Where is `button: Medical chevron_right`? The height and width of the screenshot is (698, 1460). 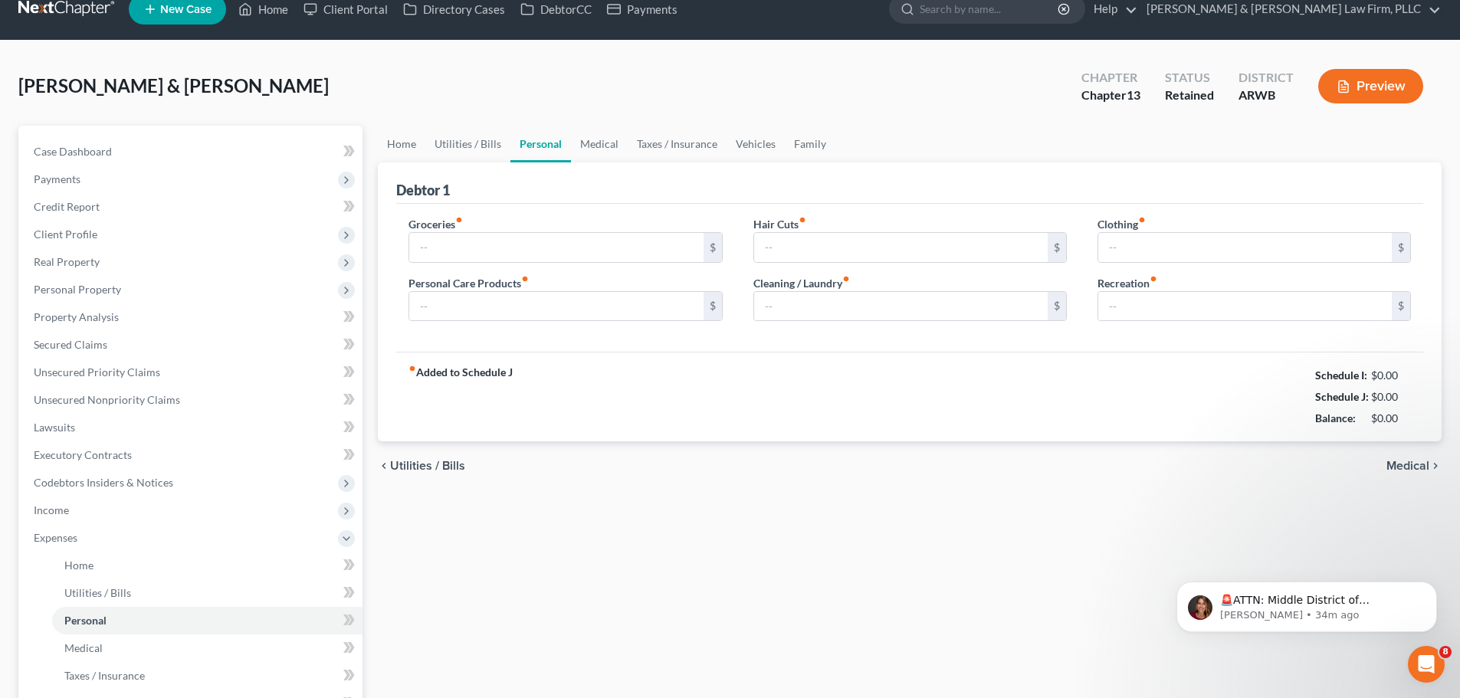
button: Medical chevron_right is located at coordinates (1414, 466).